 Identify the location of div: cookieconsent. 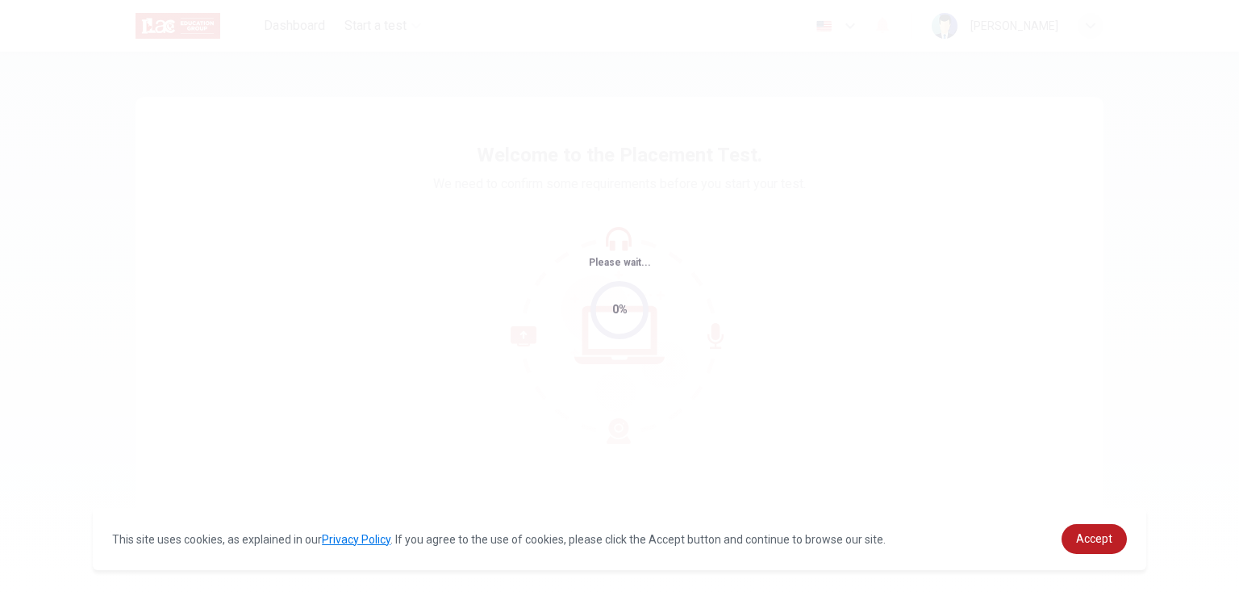
(620, 538).